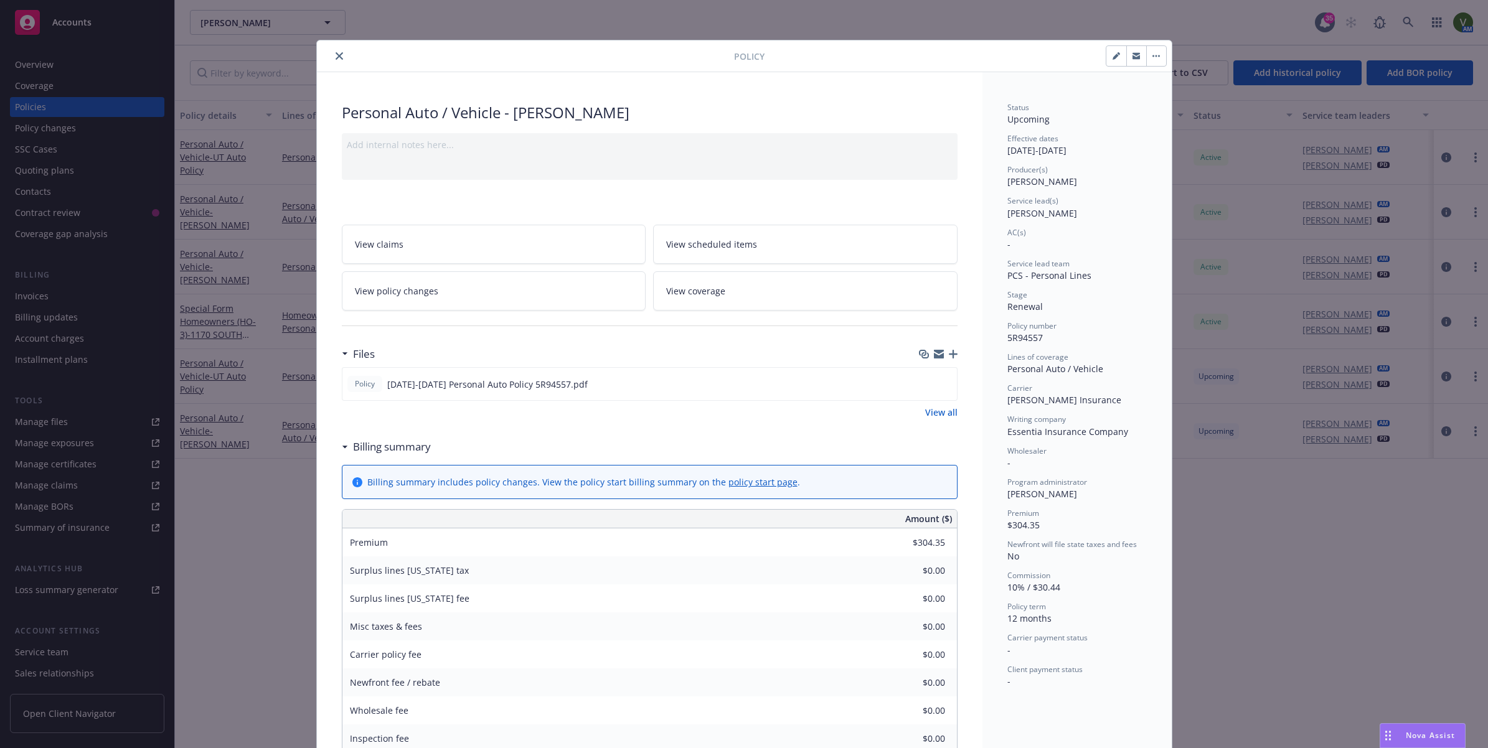 This screenshot has height=748, width=1488. Describe the element at coordinates (1423, 736) in the screenshot. I see `button: Nova Assist` at that location.